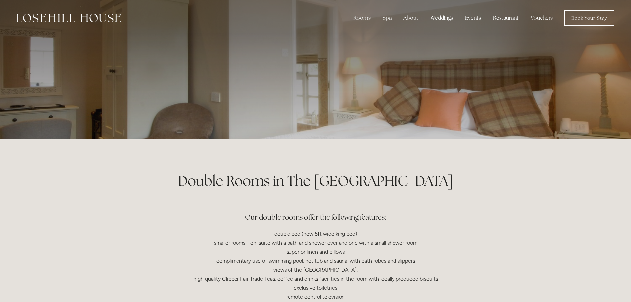  What do you see at coordinates (387, 18) in the screenshot?
I see `div: Spa` at bounding box center [387, 18].